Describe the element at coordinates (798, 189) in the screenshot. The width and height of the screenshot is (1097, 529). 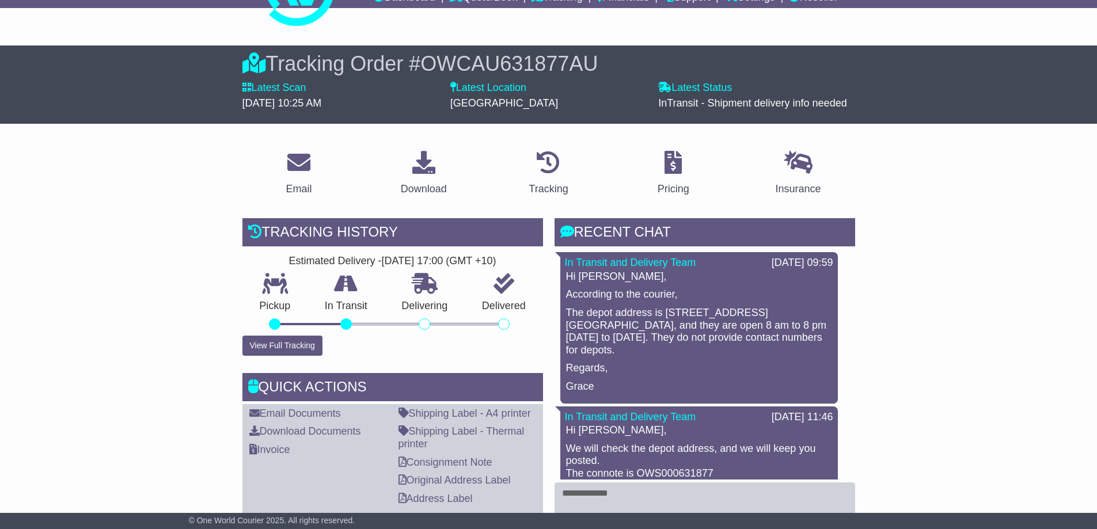
I see `div: Insurance` at that location.